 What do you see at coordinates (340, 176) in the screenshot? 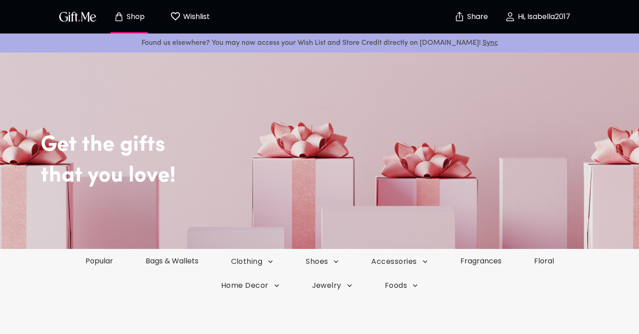
I see `h2: that you love!` at bounding box center [340, 176].